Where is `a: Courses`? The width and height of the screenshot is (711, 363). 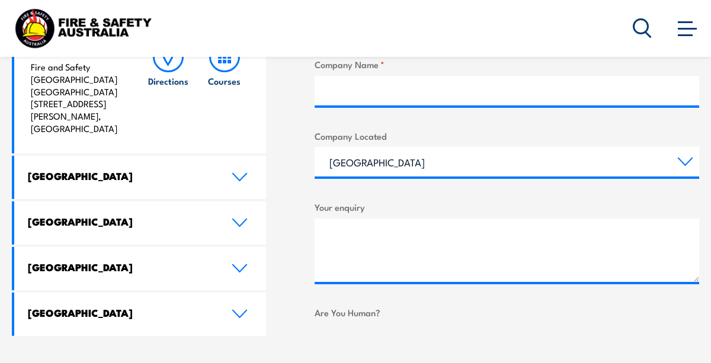
a: Courses is located at coordinates (224, 88).